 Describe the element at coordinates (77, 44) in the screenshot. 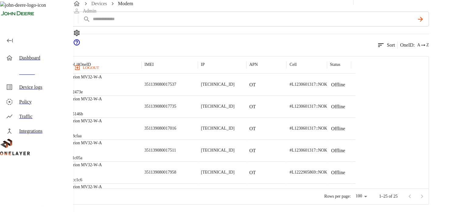

I see `a: onelayer-support` at that location.